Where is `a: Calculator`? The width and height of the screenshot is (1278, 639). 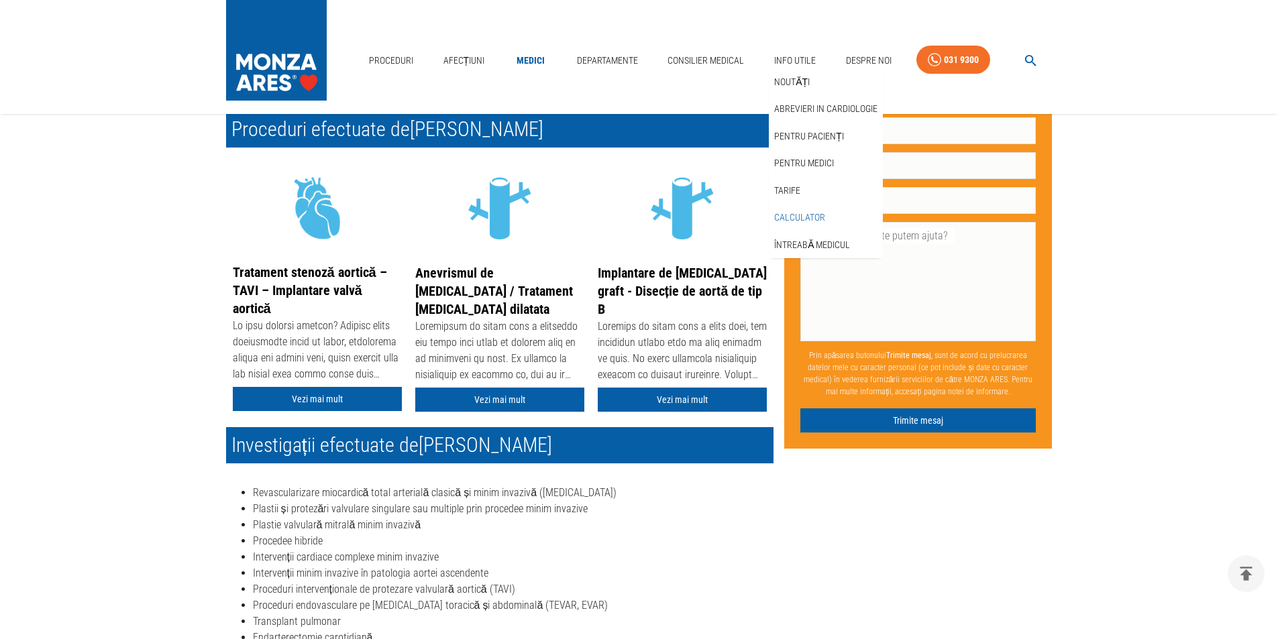 a: Calculator is located at coordinates (800, 217).